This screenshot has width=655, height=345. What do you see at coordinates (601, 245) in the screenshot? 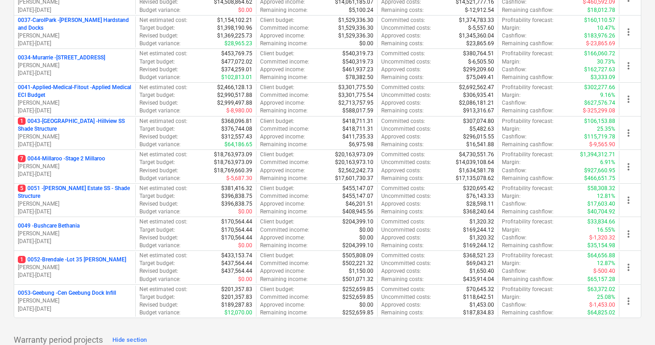
I see `p: $35,154.98` at bounding box center [601, 245].